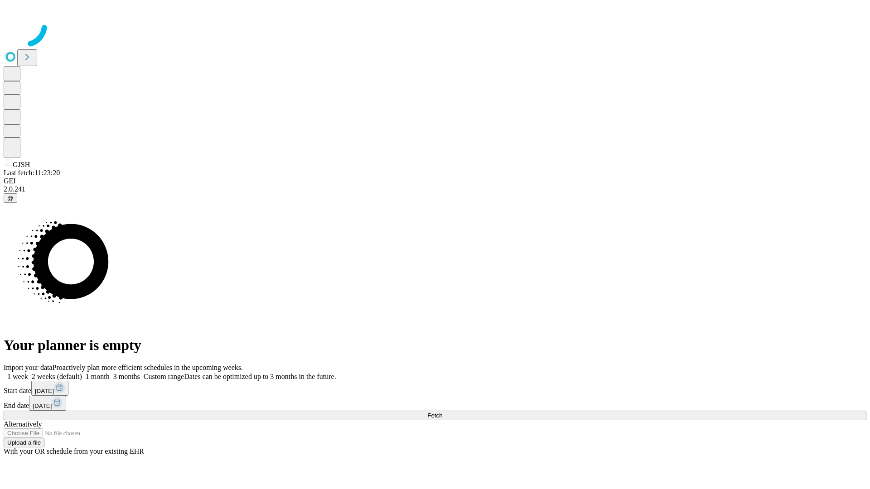 This screenshot has width=870, height=489. Describe the element at coordinates (126, 376) in the screenshot. I see `span: 3 months` at that location.